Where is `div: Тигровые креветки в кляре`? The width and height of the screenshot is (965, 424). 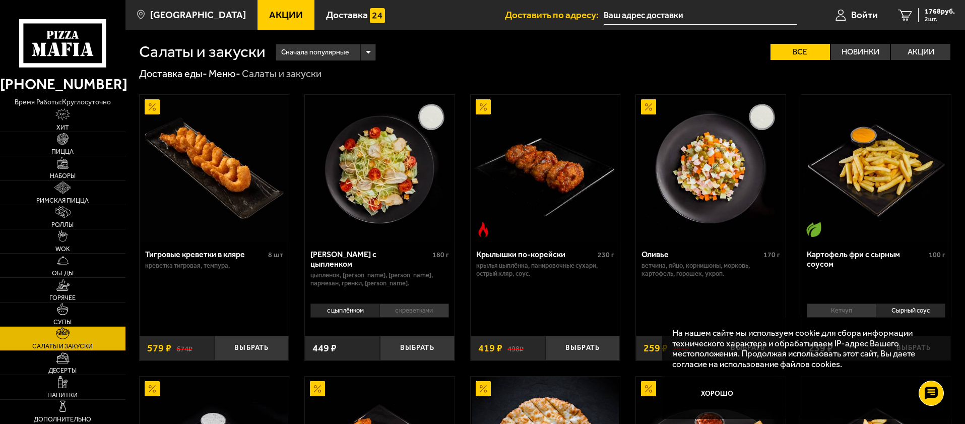 div: Тигровые креветки в кляре is located at coordinates (206, 254).